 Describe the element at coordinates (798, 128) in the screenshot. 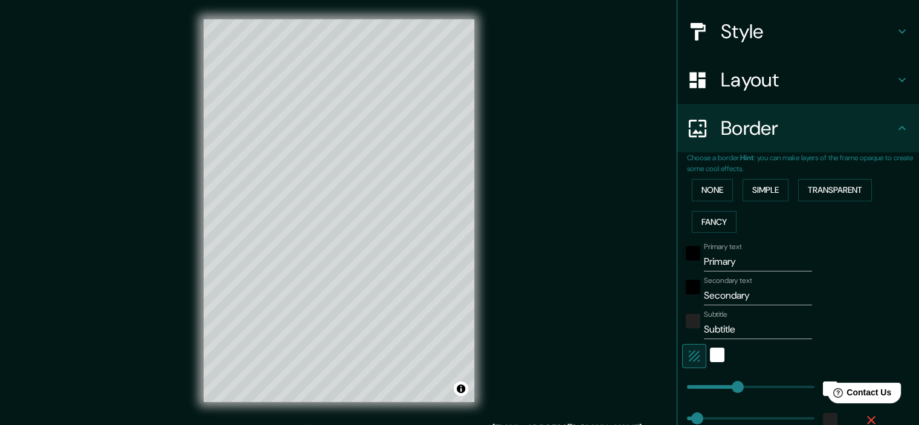

I see `div: Border` at that location.